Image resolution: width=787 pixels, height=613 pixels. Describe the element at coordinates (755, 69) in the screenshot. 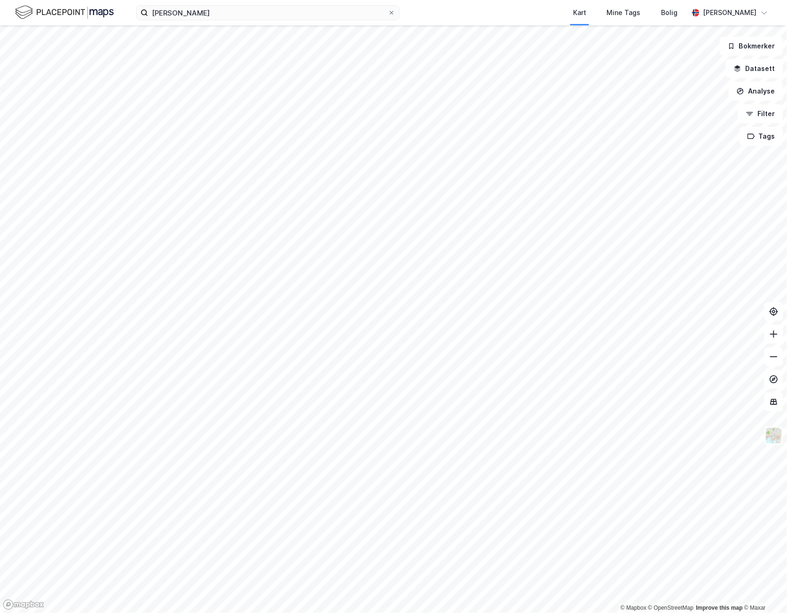

I see `button: Datasett` at that location.